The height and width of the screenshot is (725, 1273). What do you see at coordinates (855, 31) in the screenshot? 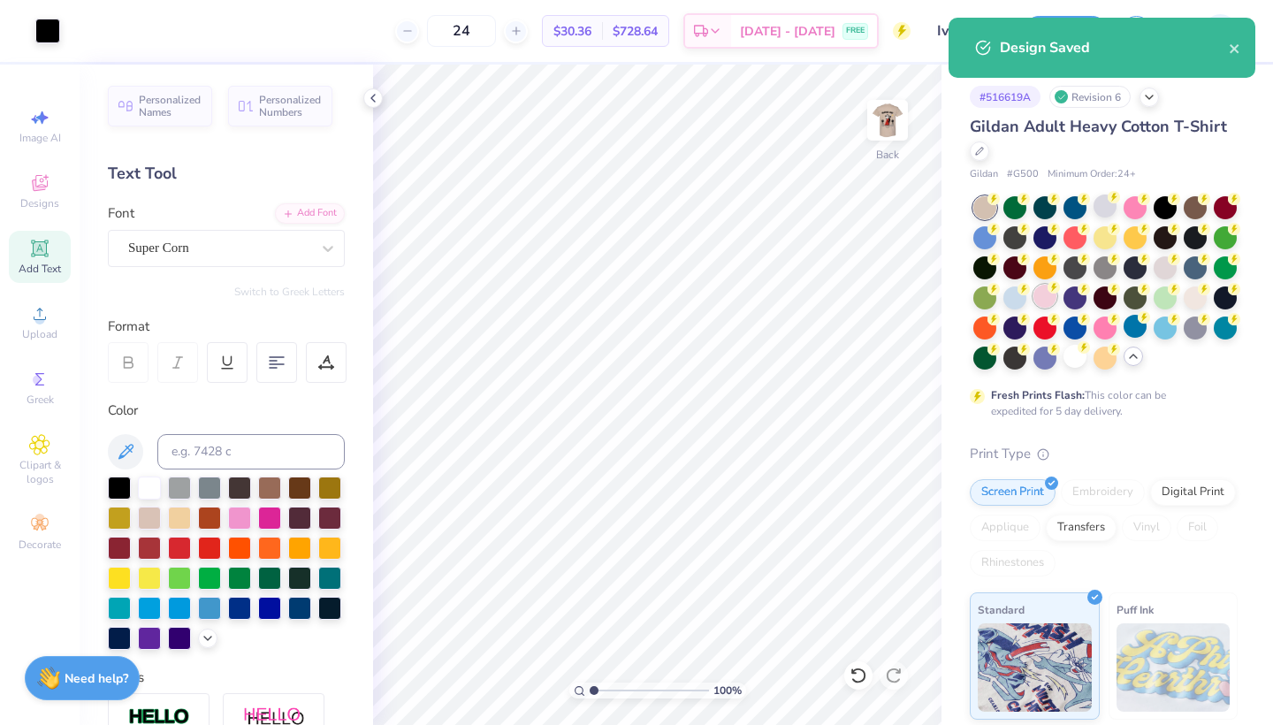
I see `span: FREE` at bounding box center [855, 31].